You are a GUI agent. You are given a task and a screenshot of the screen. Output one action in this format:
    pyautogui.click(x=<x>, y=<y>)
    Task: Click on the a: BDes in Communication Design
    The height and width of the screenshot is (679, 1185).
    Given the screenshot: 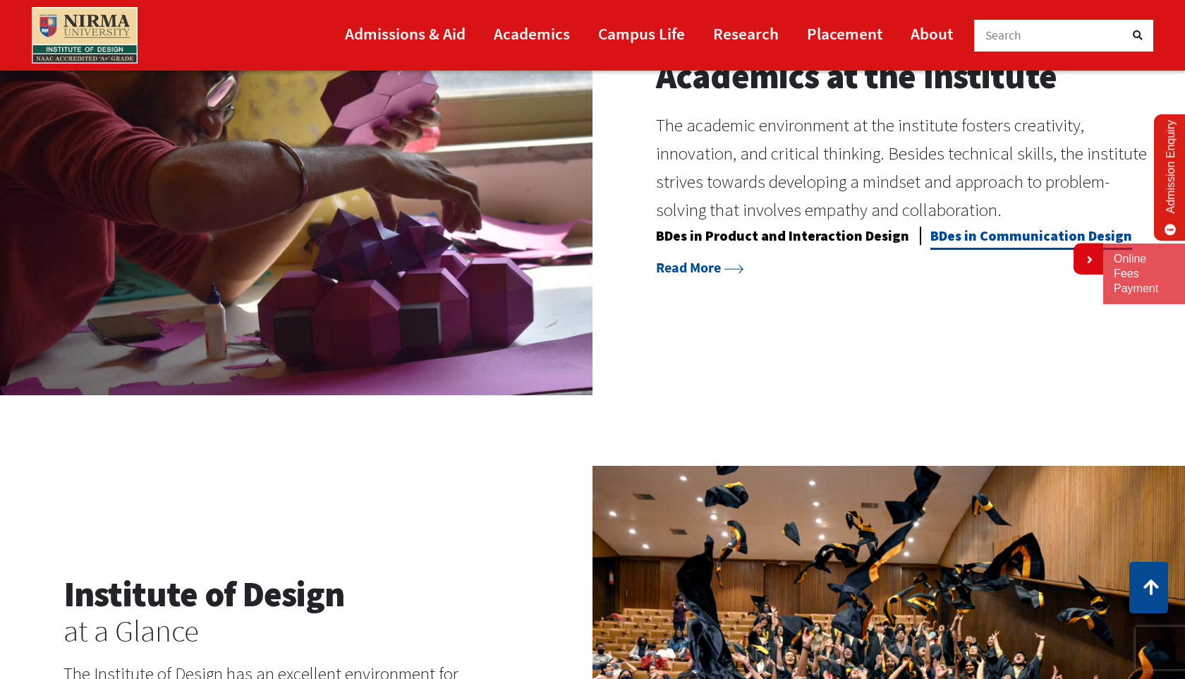 What is the action you would take?
    pyautogui.click(x=1031, y=238)
    